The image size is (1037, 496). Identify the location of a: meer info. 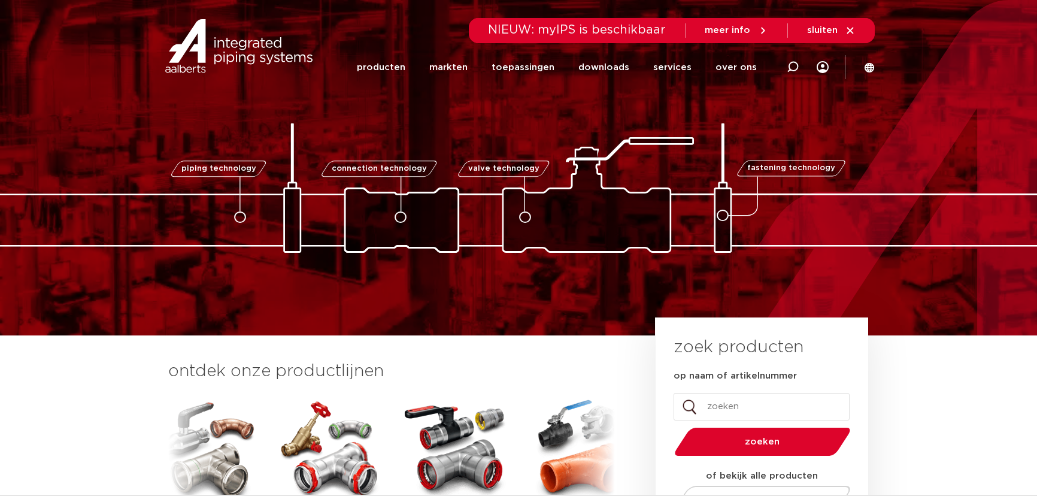
(736, 31).